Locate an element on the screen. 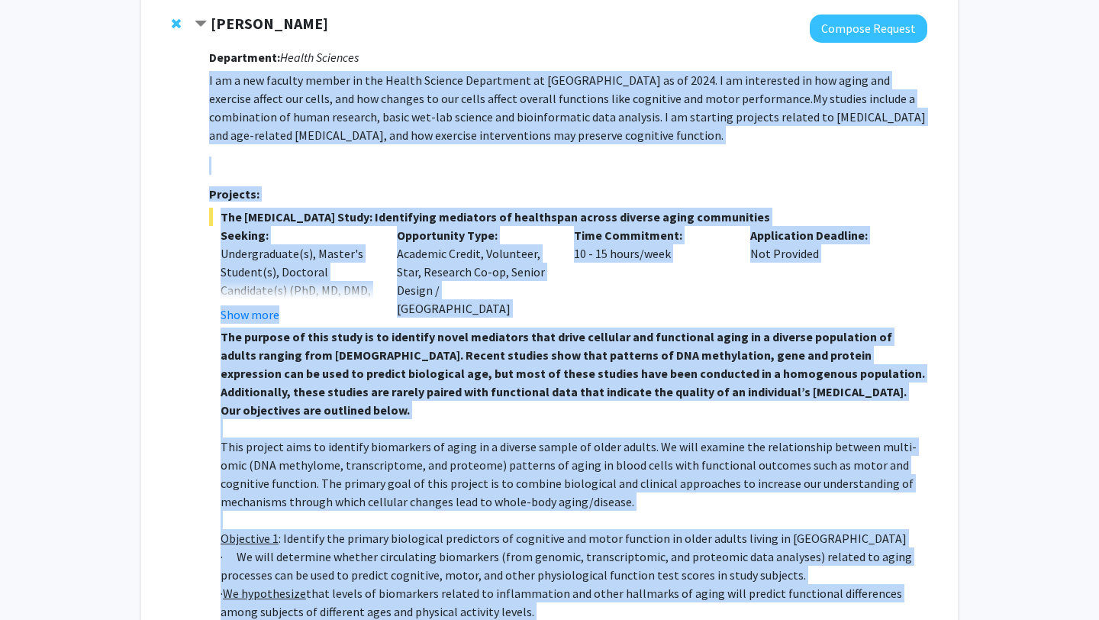  p: · We will determine whether circulating biomarkers (from genomic, transcriptomic, and proteomic d... is located at coordinates (574, 565).